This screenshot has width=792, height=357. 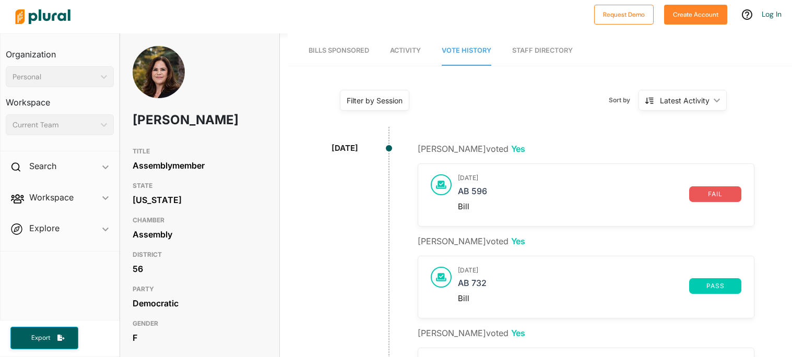 What do you see at coordinates (573, 286) in the screenshot?
I see `a: AB 732` at bounding box center [573, 286].